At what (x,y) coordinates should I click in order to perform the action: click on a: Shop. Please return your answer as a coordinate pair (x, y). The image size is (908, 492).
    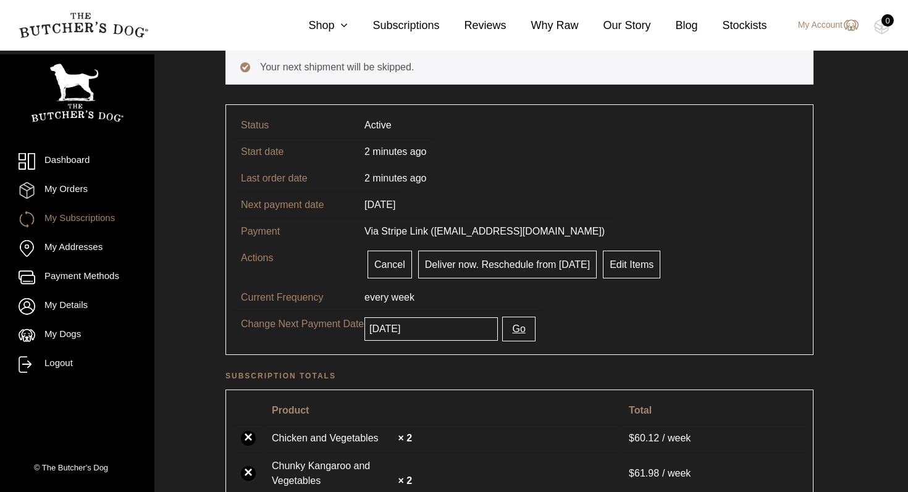
    Looking at the image, I should click on (316, 25).